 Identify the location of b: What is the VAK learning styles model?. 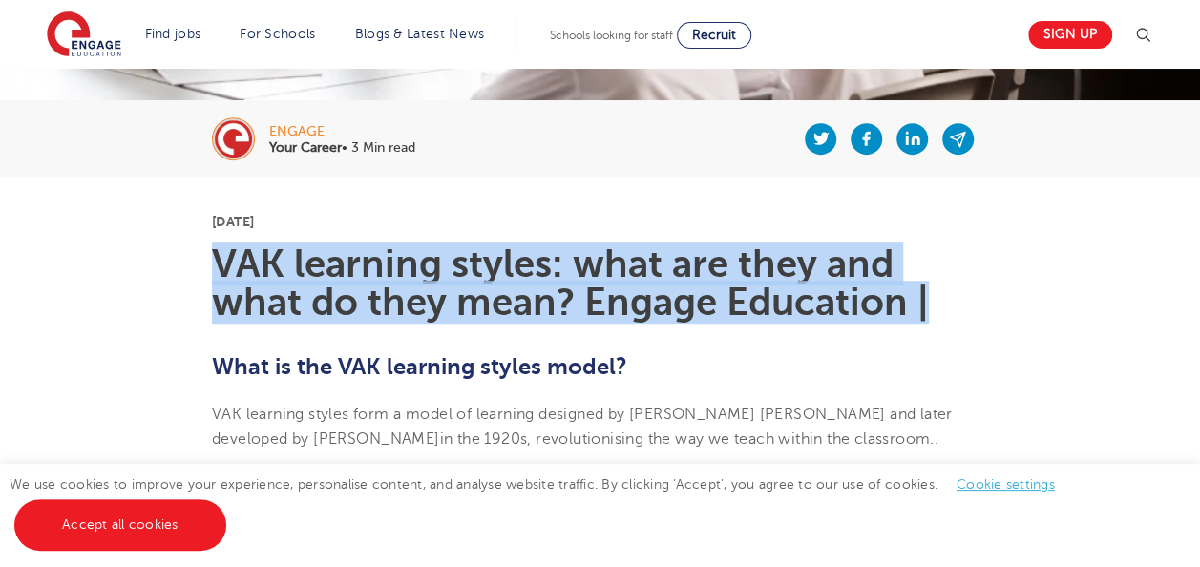
(419, 366).